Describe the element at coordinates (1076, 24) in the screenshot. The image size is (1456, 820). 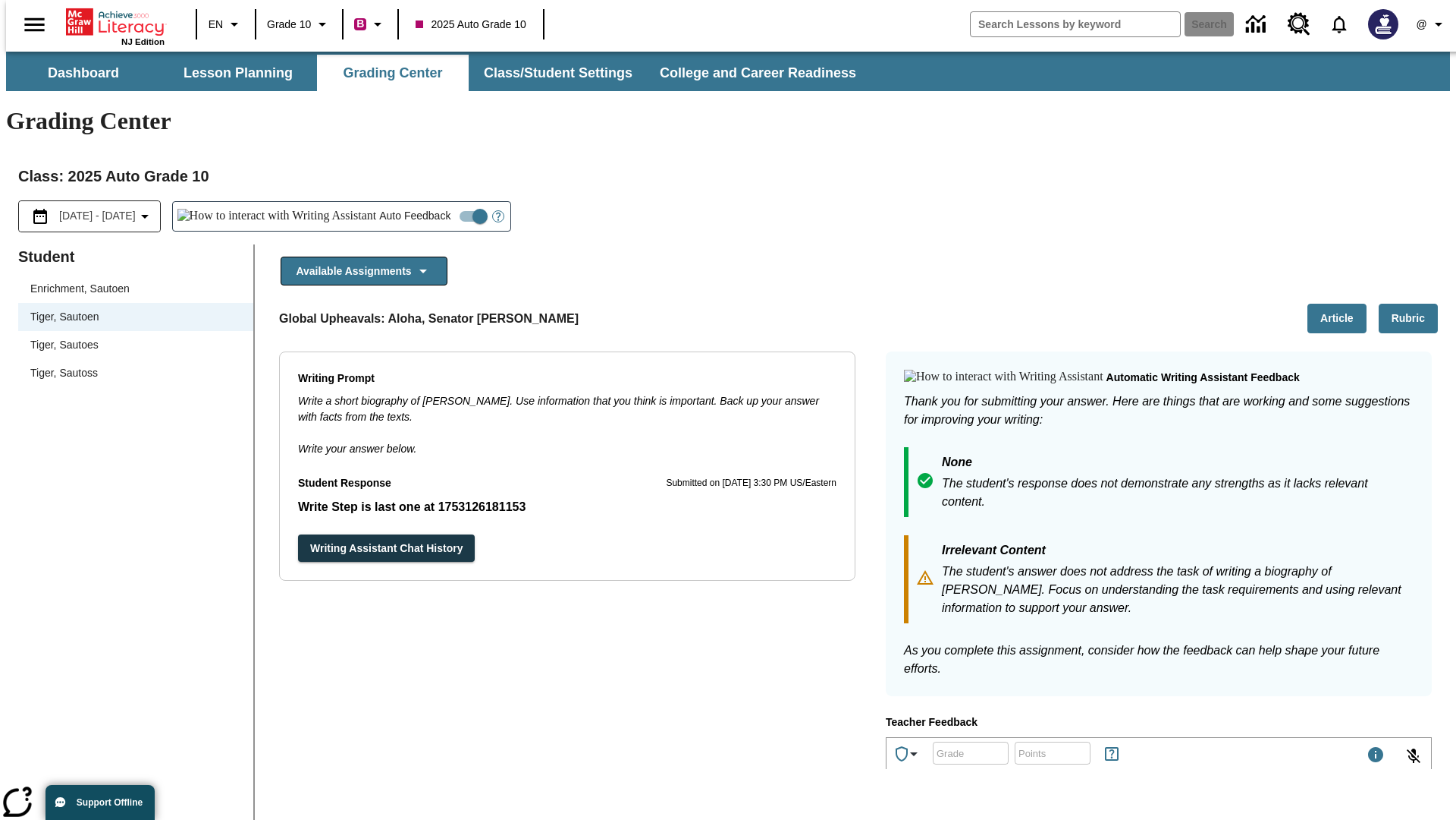
I see `input: search field` at that location.